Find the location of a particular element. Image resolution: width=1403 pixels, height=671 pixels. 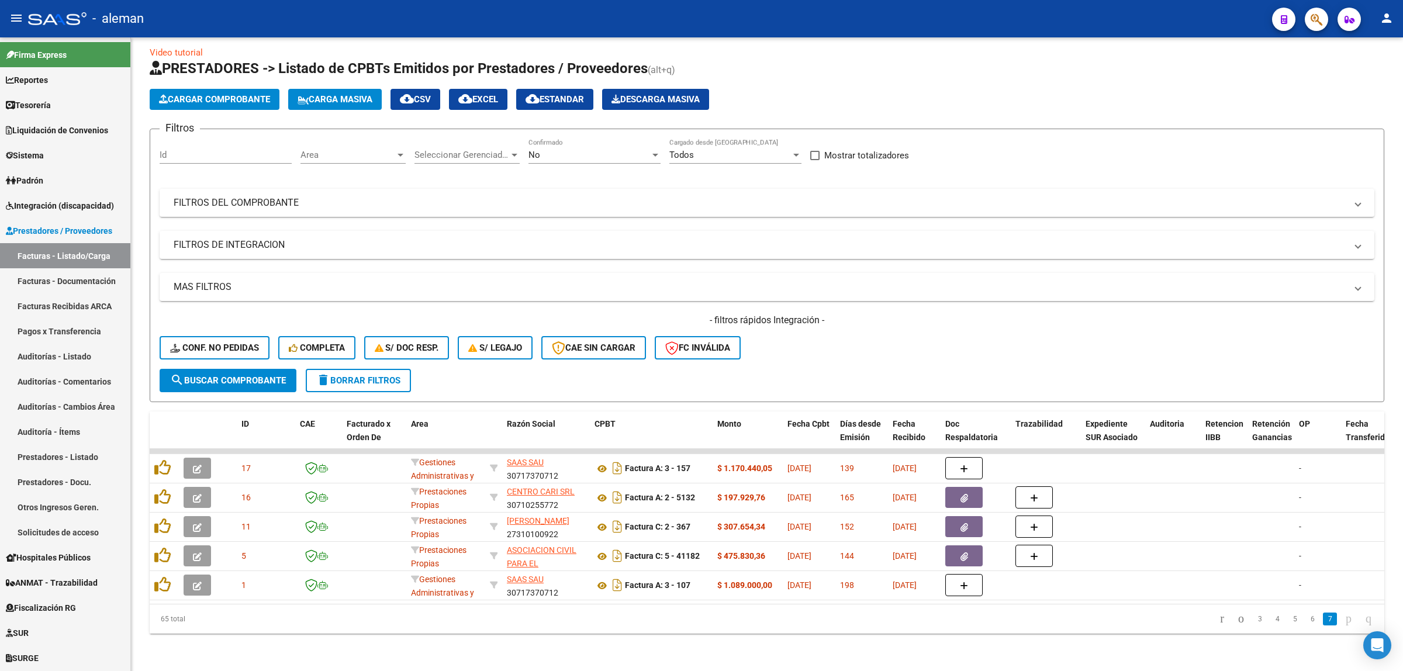

span: Tesorería is located at coordinates (28, 105).